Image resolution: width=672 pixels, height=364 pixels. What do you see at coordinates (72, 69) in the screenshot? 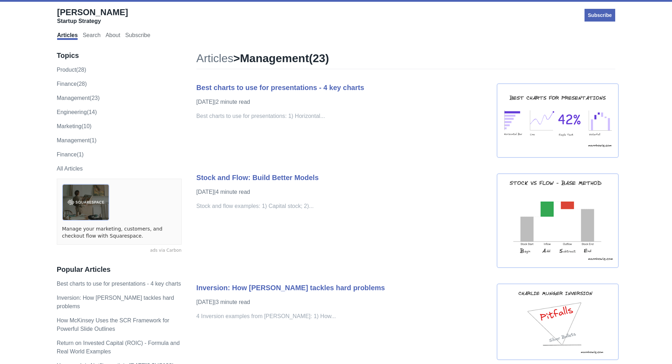
I see `a: product(28)` at bounding box center [72, 69].